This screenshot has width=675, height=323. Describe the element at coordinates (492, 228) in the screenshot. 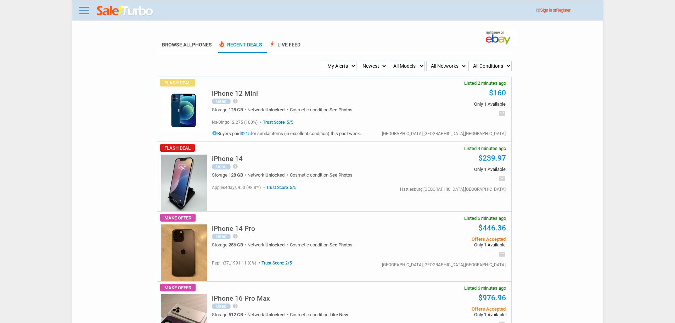

I see `a: $446.36` at that location.